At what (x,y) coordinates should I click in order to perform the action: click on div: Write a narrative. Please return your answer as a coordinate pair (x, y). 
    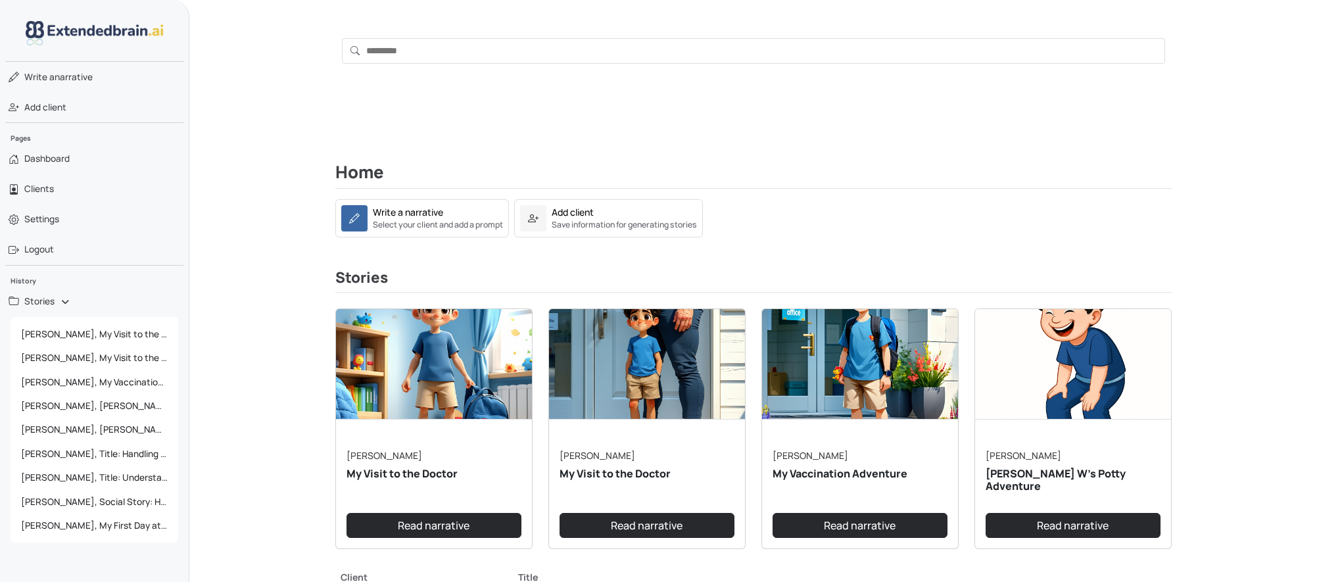
    Looking at the image, I should click on (408, 212).